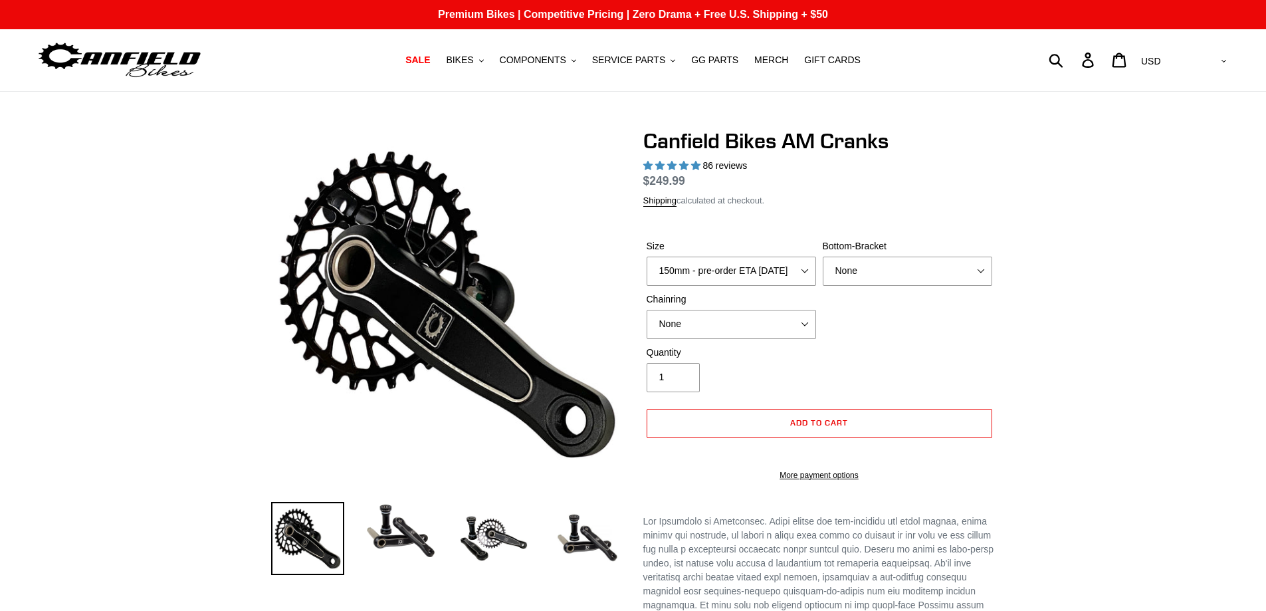 Image resolution: width=1266 pixels, height=611 pixels. Describe the element at coordinates (820, 141) in the screenshot. I see `h1: Canfield Bikes AM Cranks` at that location.